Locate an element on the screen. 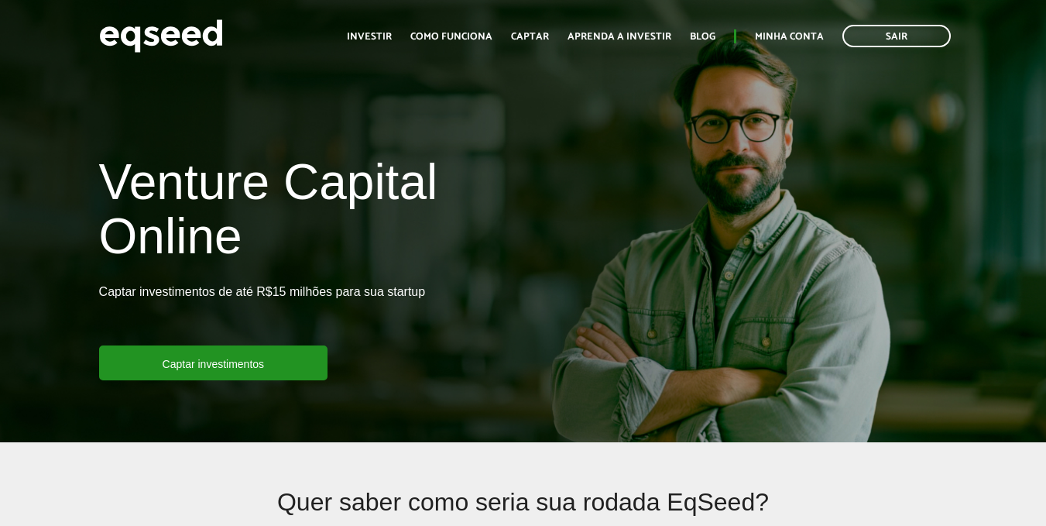 The height and width of the screenshot is (526, 1046). a: Captar is located at coordinates (529, 36).